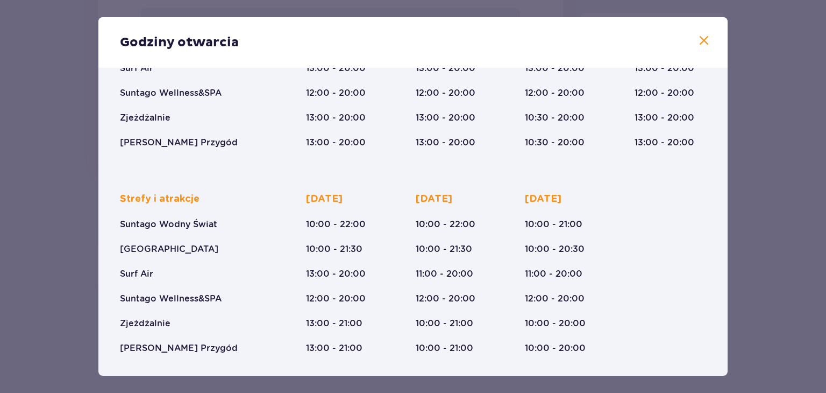 Image resolution: width=826 pixels, height=393 pixels. I want to click on p: Godziny otwarcia, so click(179, 43).